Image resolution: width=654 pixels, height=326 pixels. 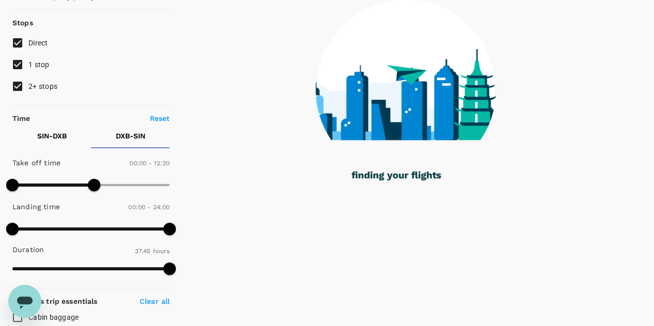 What do you see at coordinates (38, 43) in the screenshot?
I see `span: Direct` at bounding box center [38, 43].